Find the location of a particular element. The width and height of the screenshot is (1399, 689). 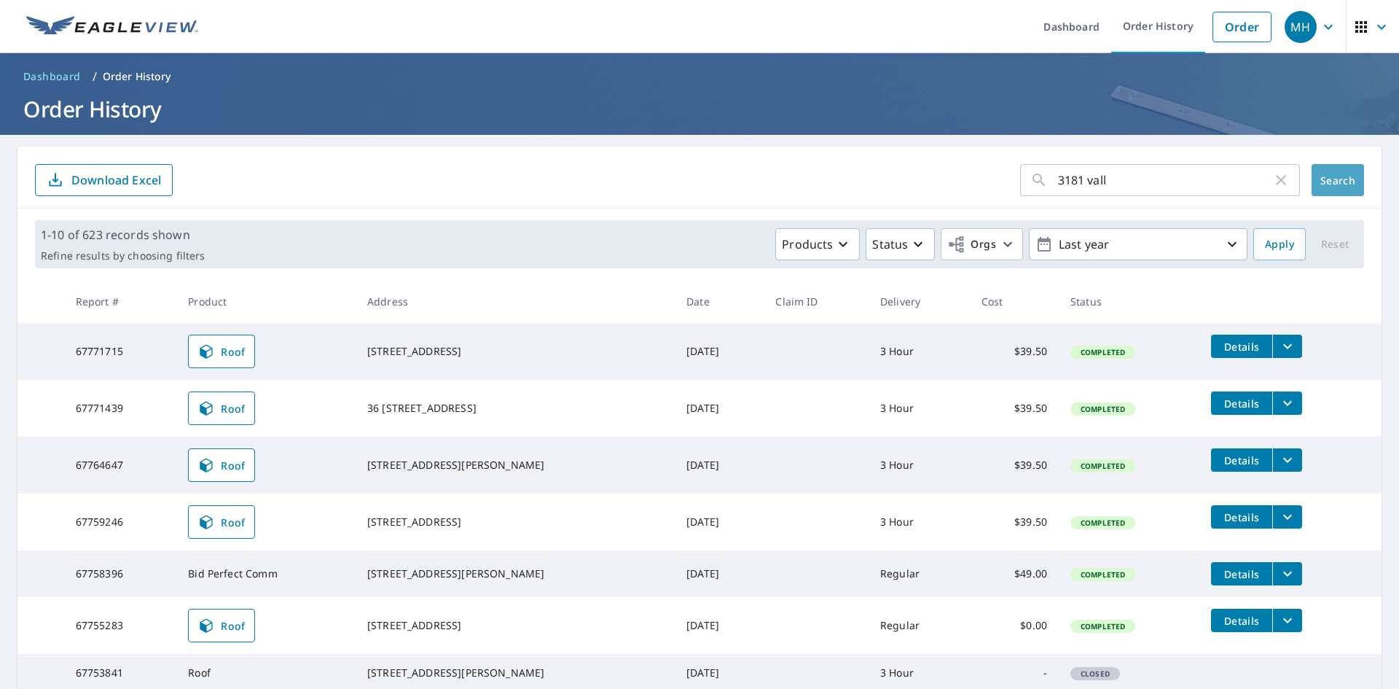

button: filesDropdownBtn-67764647 is located at coordinates (1287, 460).